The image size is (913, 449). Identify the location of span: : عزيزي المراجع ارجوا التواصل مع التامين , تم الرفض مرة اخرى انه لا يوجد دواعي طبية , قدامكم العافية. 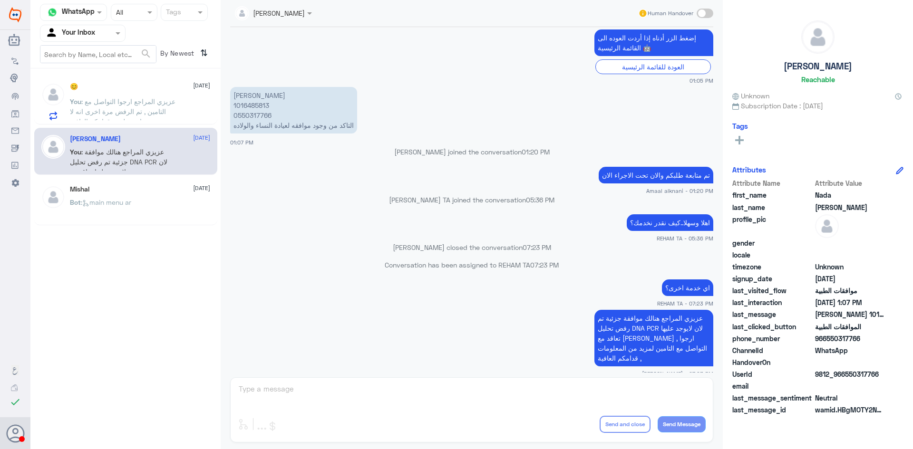
(123, 111).